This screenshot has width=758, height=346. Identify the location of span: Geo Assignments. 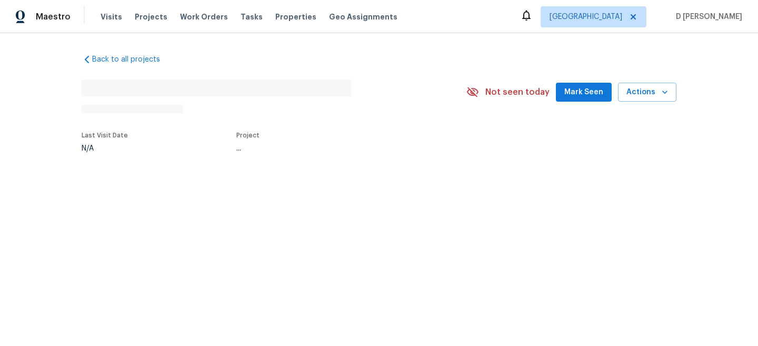
(363, 17).